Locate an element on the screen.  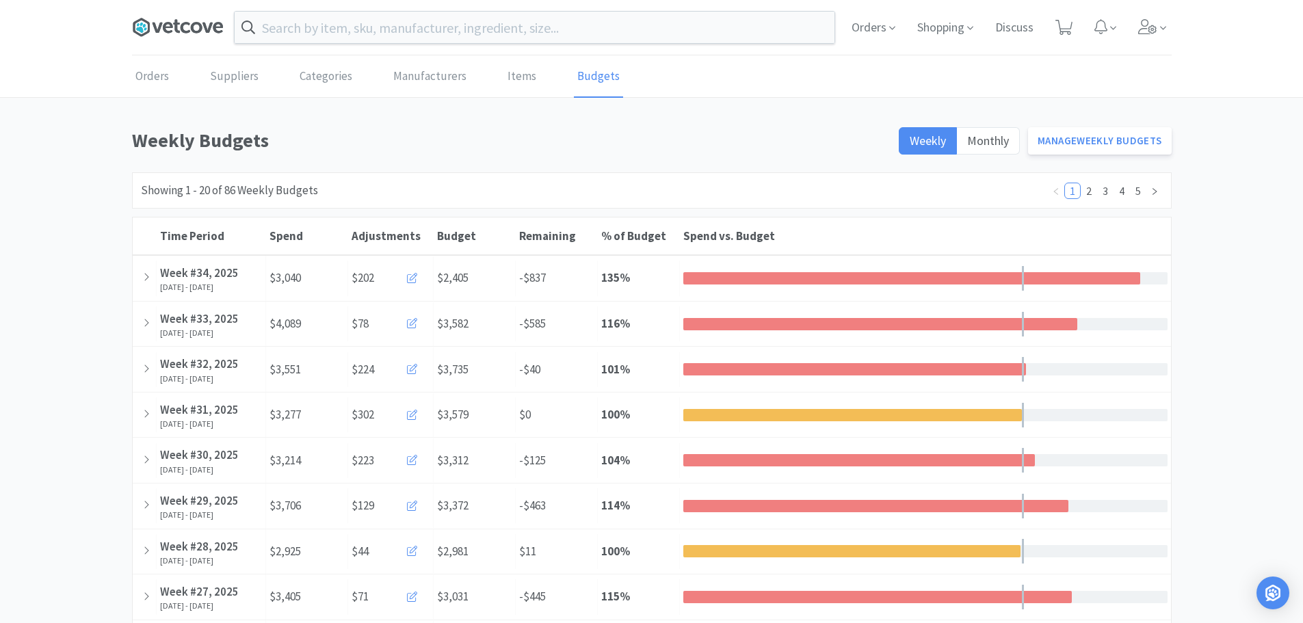
span: -$585 is located at coordinates (532, 324).